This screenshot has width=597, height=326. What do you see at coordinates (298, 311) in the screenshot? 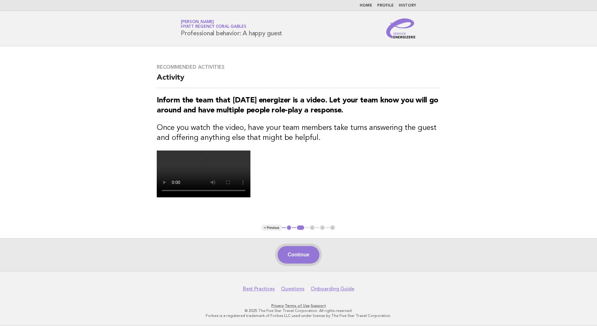
I see `p: © 2025 The Five Star Travel Corporation. All rights reserved.` at bounding box center [298, 311].